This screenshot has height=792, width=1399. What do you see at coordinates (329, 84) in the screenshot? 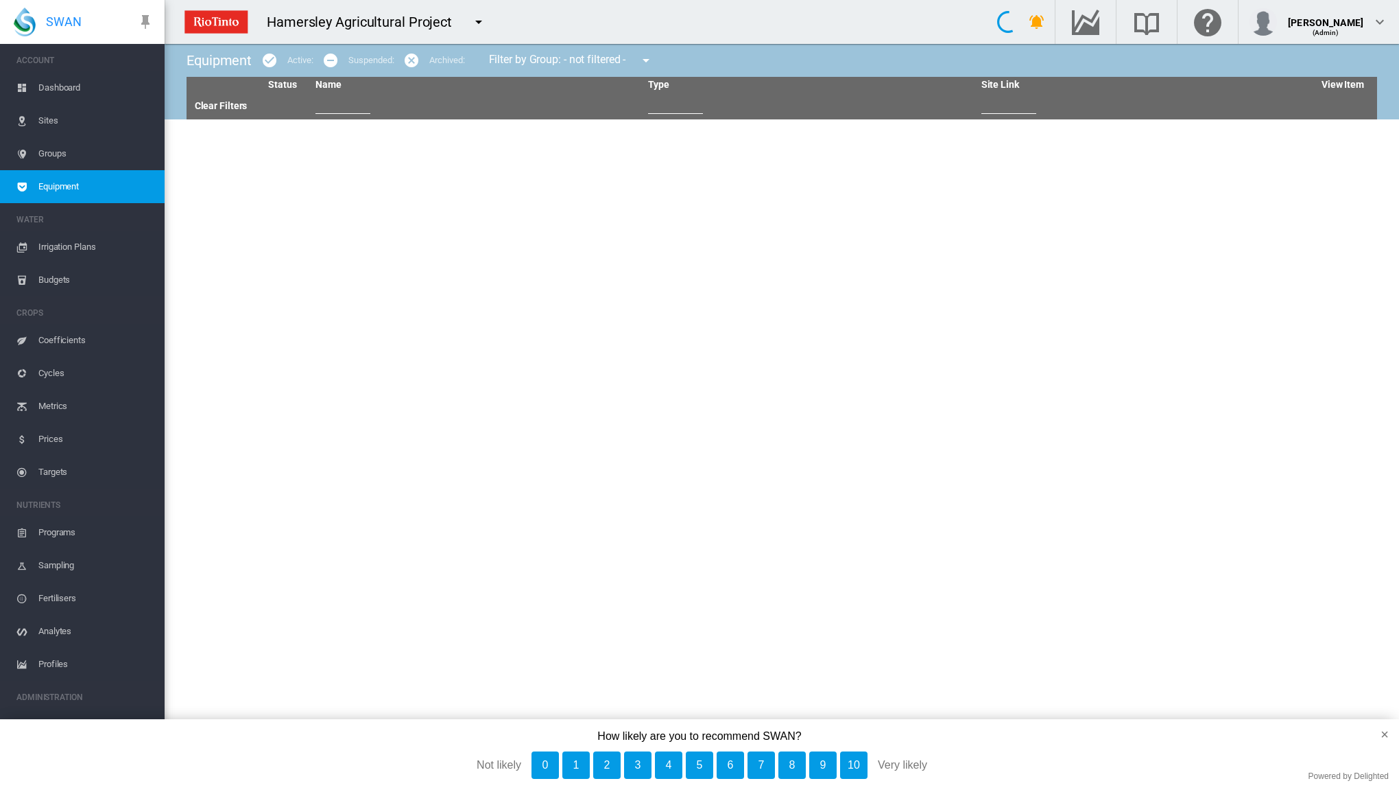
I see `a: Name` at bounding box center [329, 84].